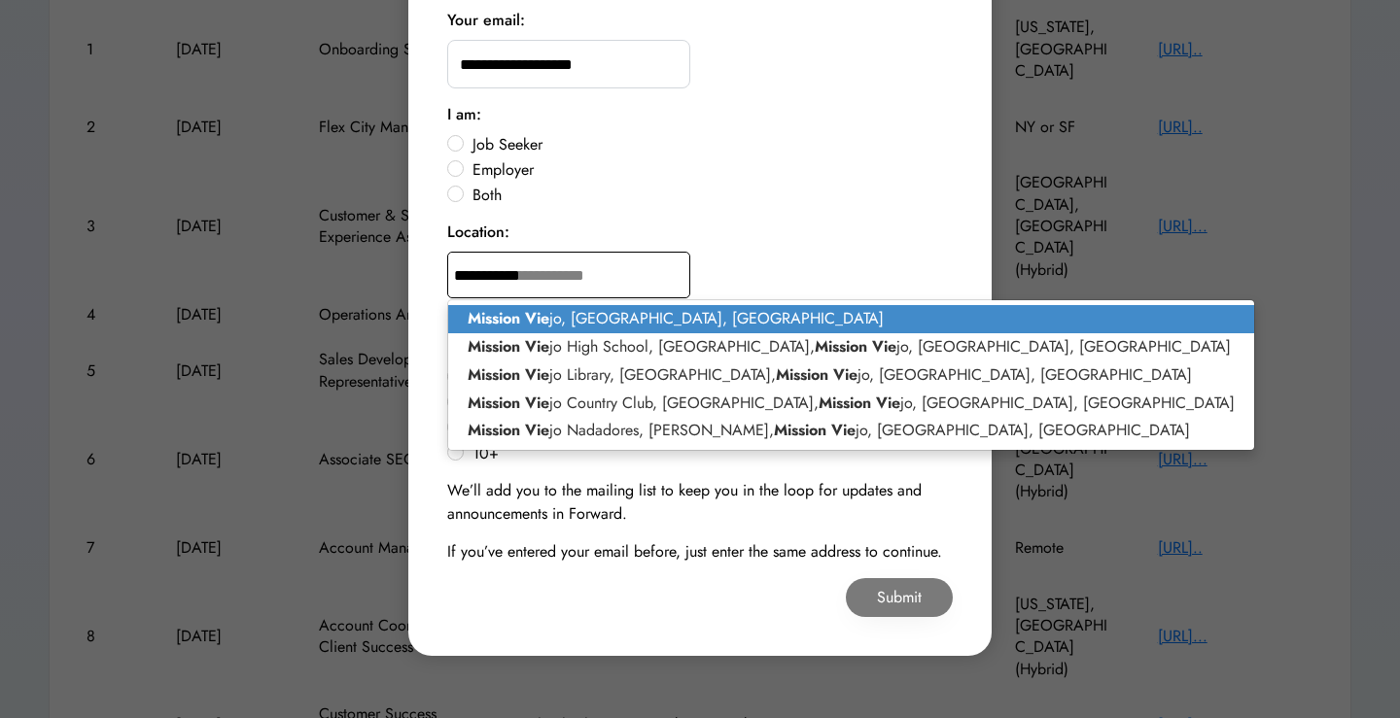 The height and width of the screenshot is (718, 1400). I want to click on div: If you’ve entered your email before, just enter the same address to continue., so click(694, 552).